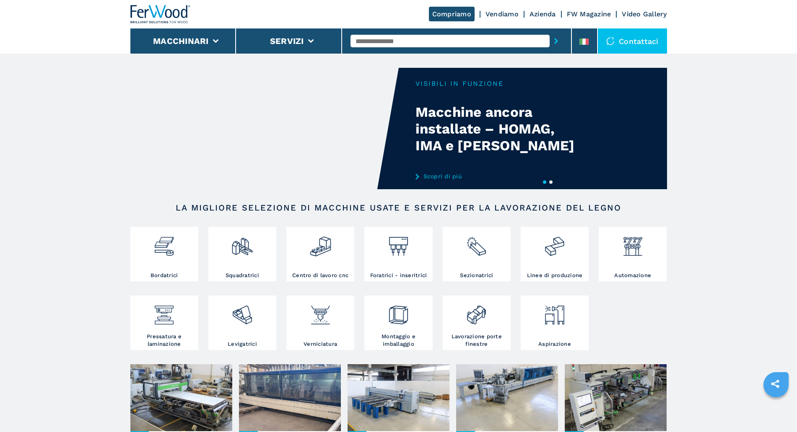 This screenshot has height=432, width=797. Describe the element at coordinates (632, 276) in the screenshot. I see `h3: Automazione` at that location.